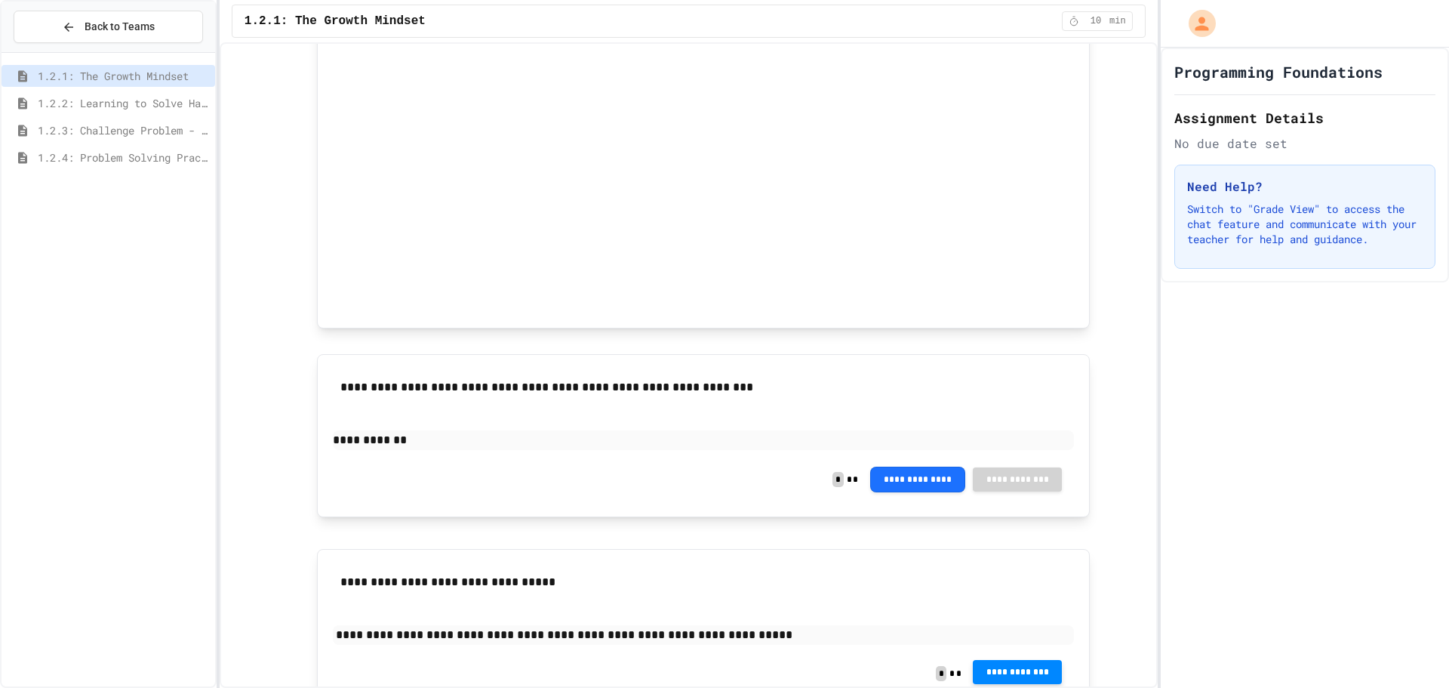 Image resolution: width=1449 pixels, height=688 pixels. I want to click on span: 10, so click(1096, 21).